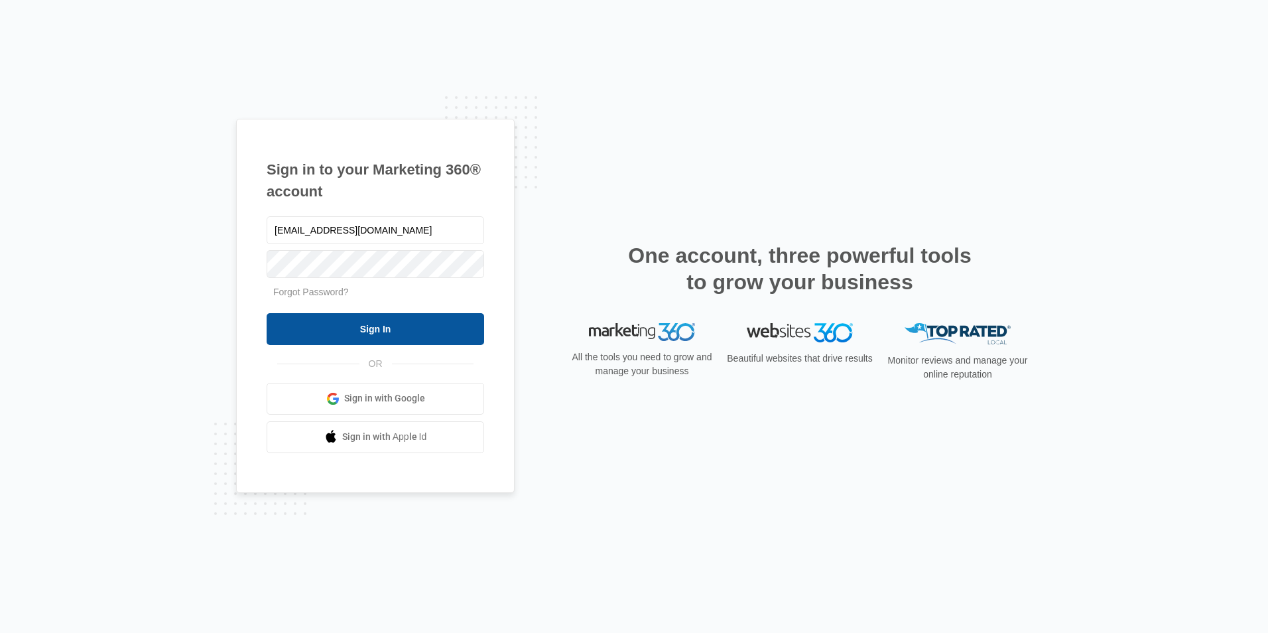 This screenshot has height=633, width=1268. I want to click on p: All the tools you need to grow and manage your business, so click(642, 364).